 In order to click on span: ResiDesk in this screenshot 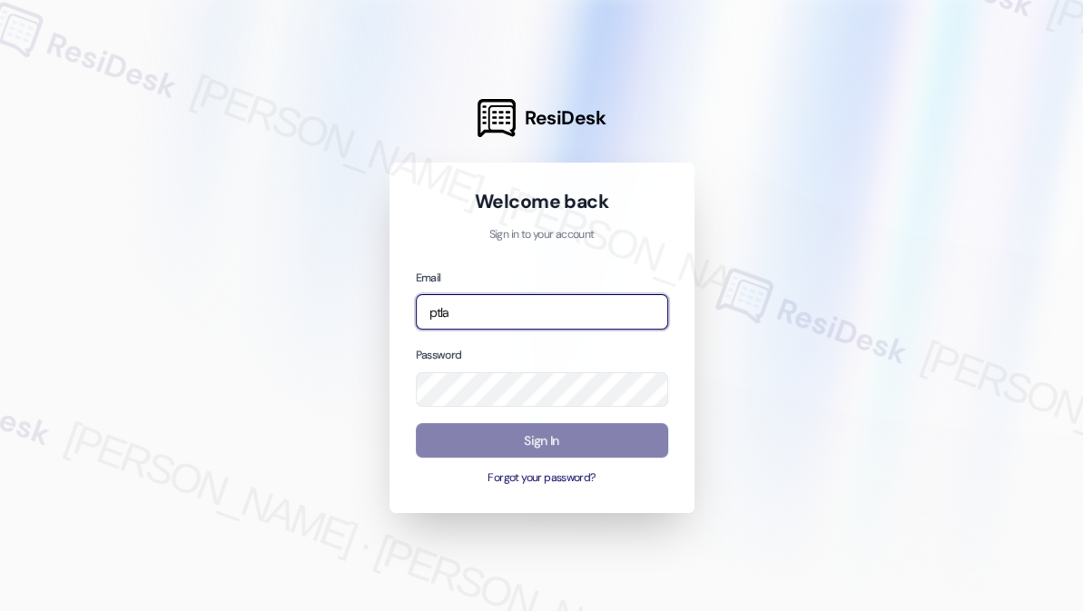, I will do `click(565, 118)`.